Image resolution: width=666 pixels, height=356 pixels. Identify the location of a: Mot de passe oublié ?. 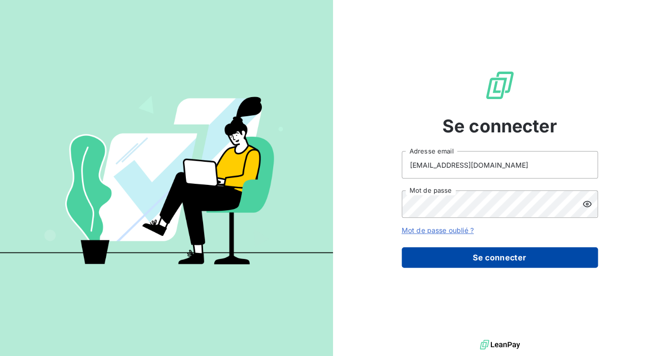
(438, 230).